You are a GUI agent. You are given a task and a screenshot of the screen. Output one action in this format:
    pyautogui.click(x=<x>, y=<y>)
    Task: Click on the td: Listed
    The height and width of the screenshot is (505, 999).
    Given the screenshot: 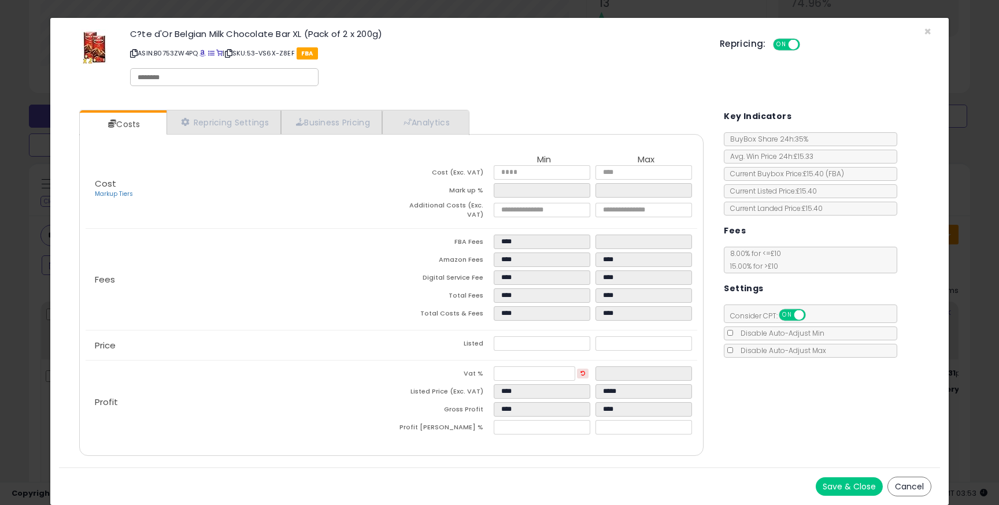 What is the action you would take?
    pyautogui.click(x=442, y=345)
    